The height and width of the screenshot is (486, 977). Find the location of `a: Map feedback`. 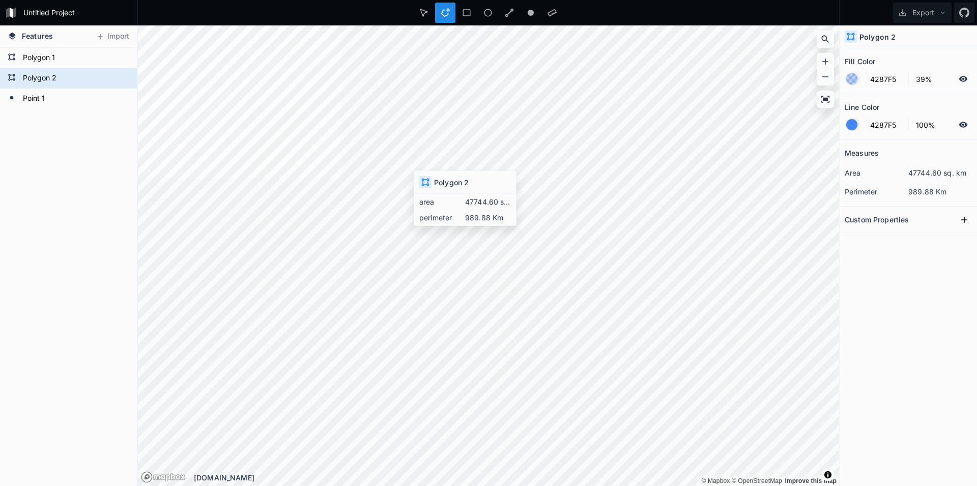

a: Map feedback is located at coordinates (810, 481).